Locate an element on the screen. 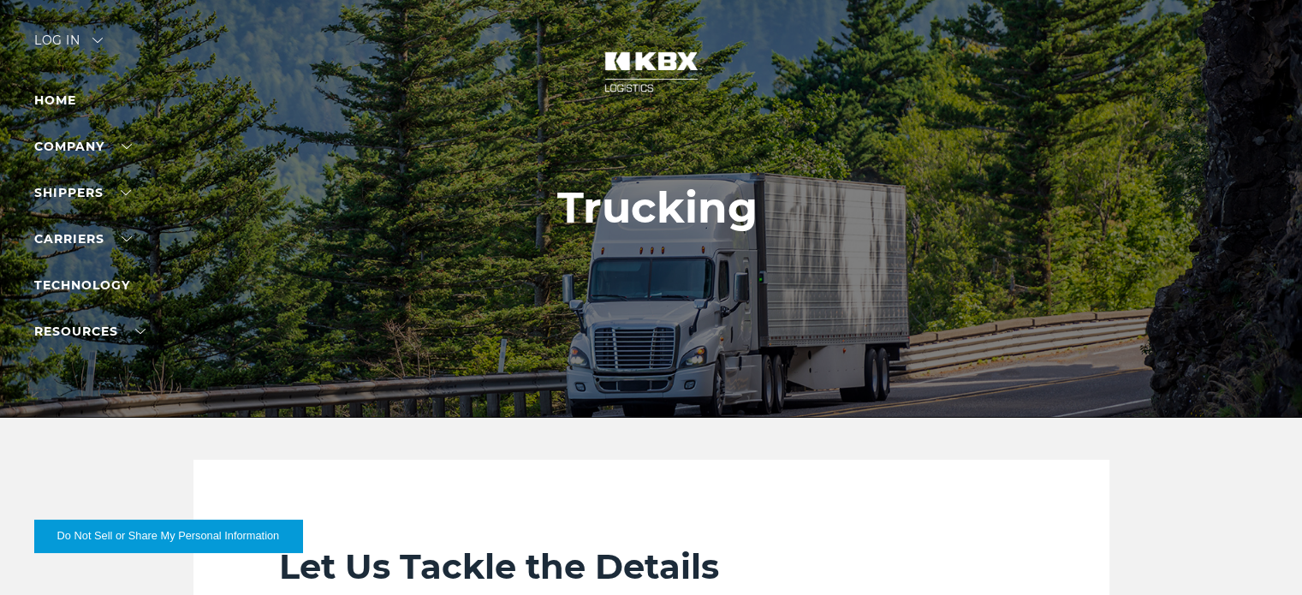  img: kbx logo is located at coordinates (652, 72).